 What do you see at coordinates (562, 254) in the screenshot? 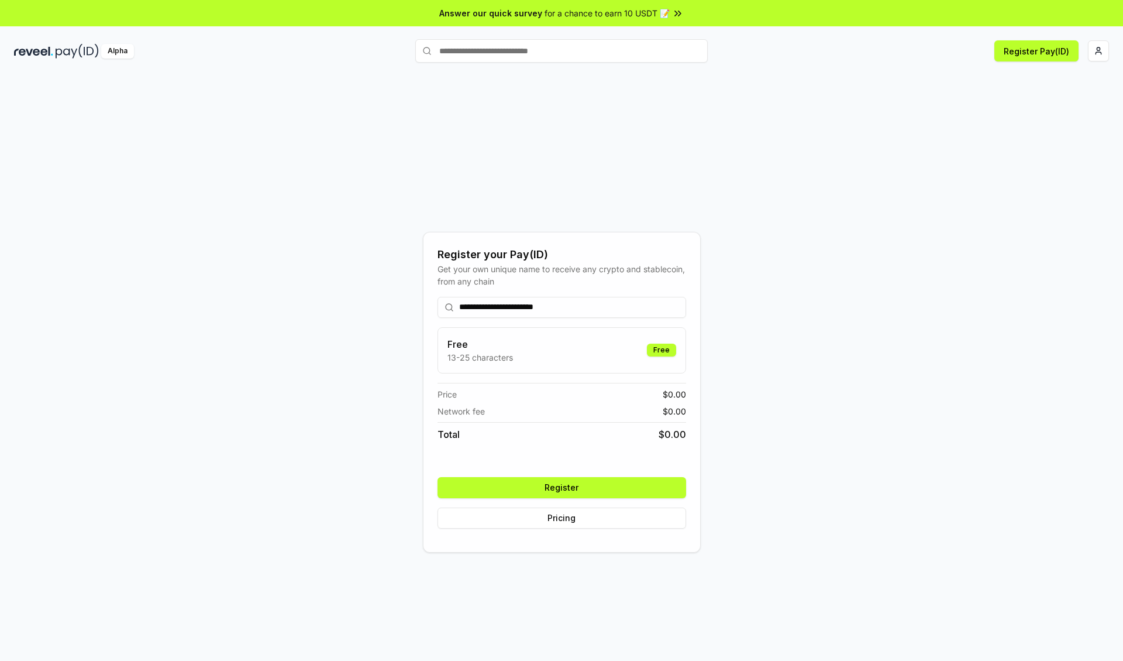
I see `div: Register your Pay(ID)` at bounding box center [562, 254].